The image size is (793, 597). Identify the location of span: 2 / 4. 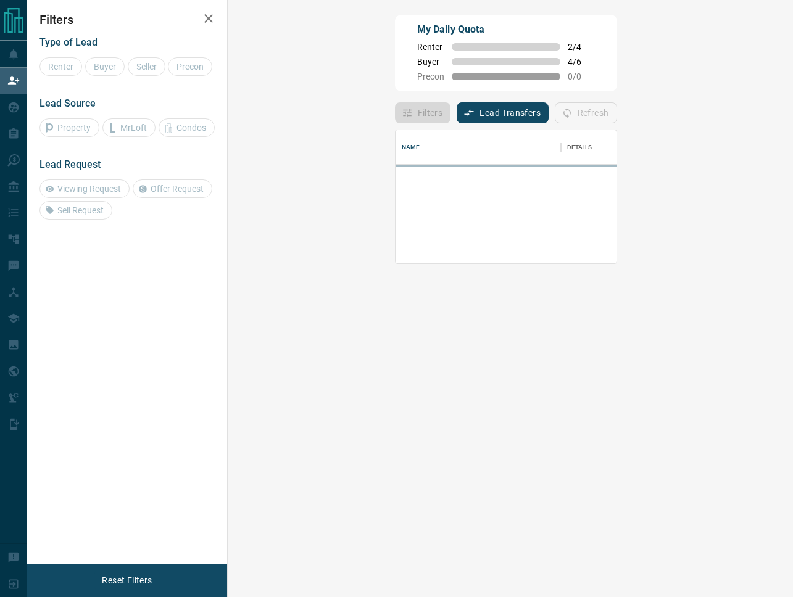
(581, 47).